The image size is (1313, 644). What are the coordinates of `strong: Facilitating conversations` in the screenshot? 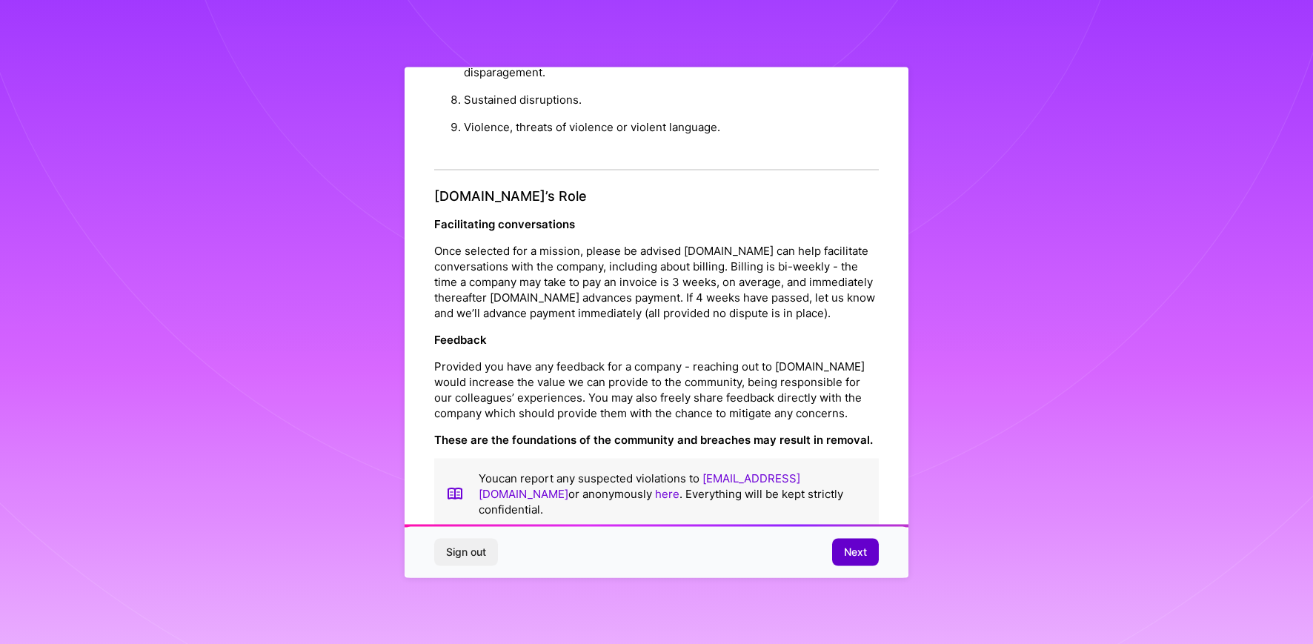 It's located at (504, 223).